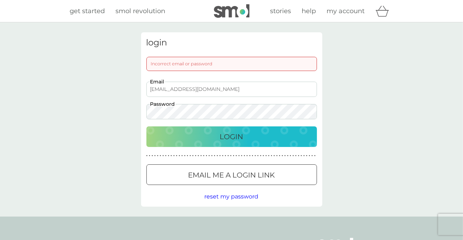  Describe the element at coordinates (346, 11) in the screenshot. I see `span: my account` at that location.